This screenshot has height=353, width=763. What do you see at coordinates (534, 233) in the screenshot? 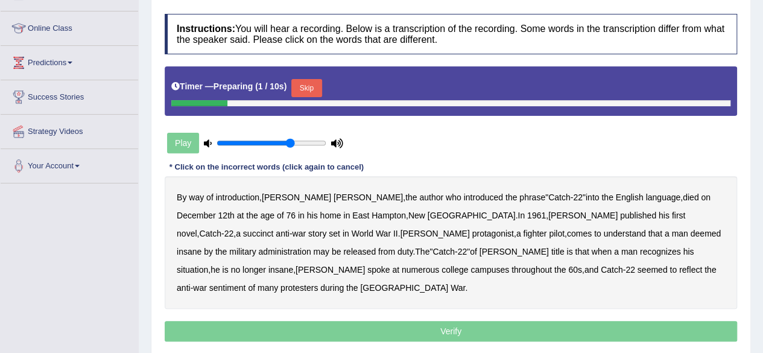
I see `b: fighter` at bounding box center [534, 233].